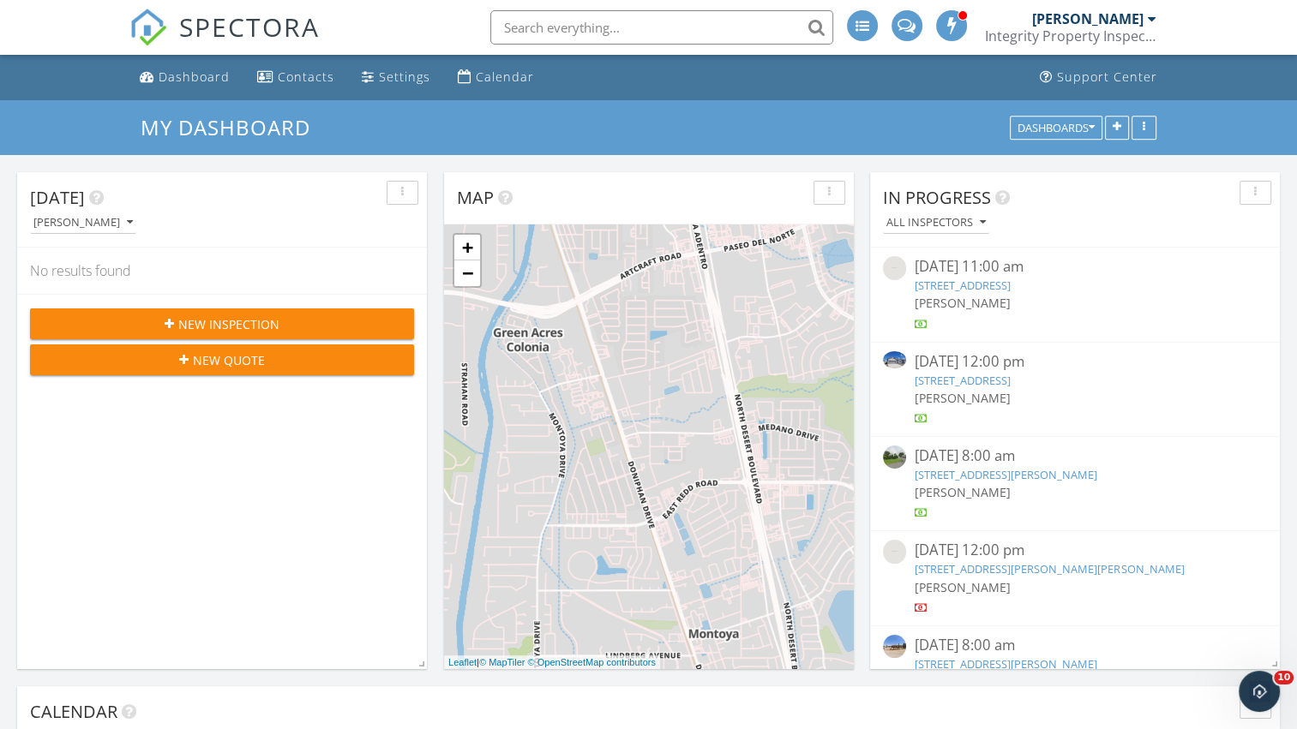 The image size is (1297, 729). I want to click on a: Dashboard, so click(184, 77).